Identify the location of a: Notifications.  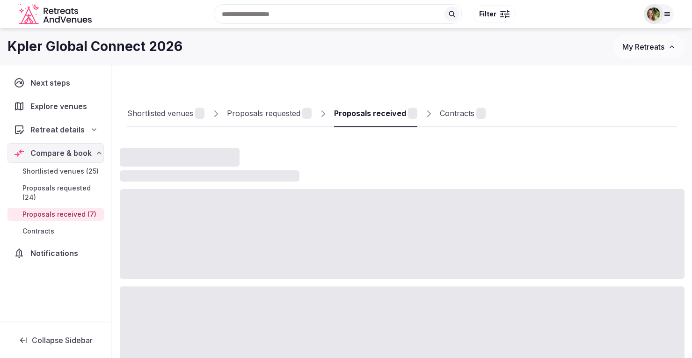
(56, 253).